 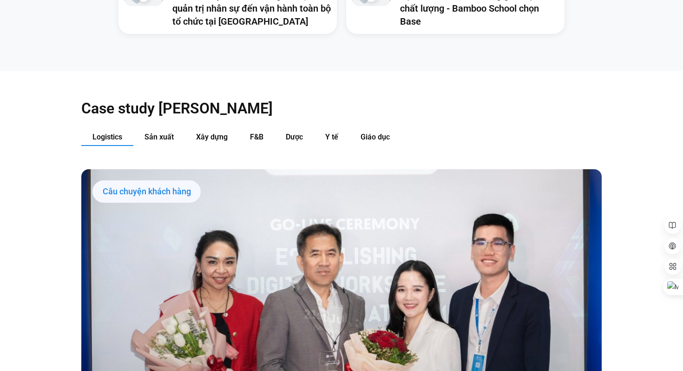 I want to click on span: Sản xuất, so click(x=159, y=137).